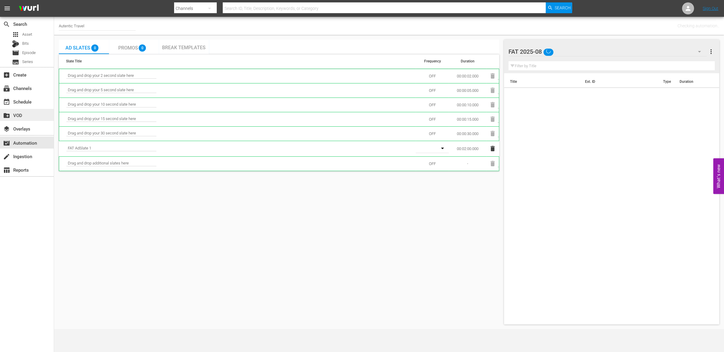 This screenshot has width=724, height=352. Describe the element at coordinates (184, 47) in the screenshot. I see `span: Break Templates` at that location.